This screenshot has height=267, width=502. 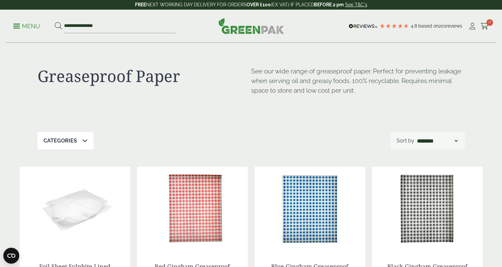 I want to click on i: Cart, so click(x=485, y=26).